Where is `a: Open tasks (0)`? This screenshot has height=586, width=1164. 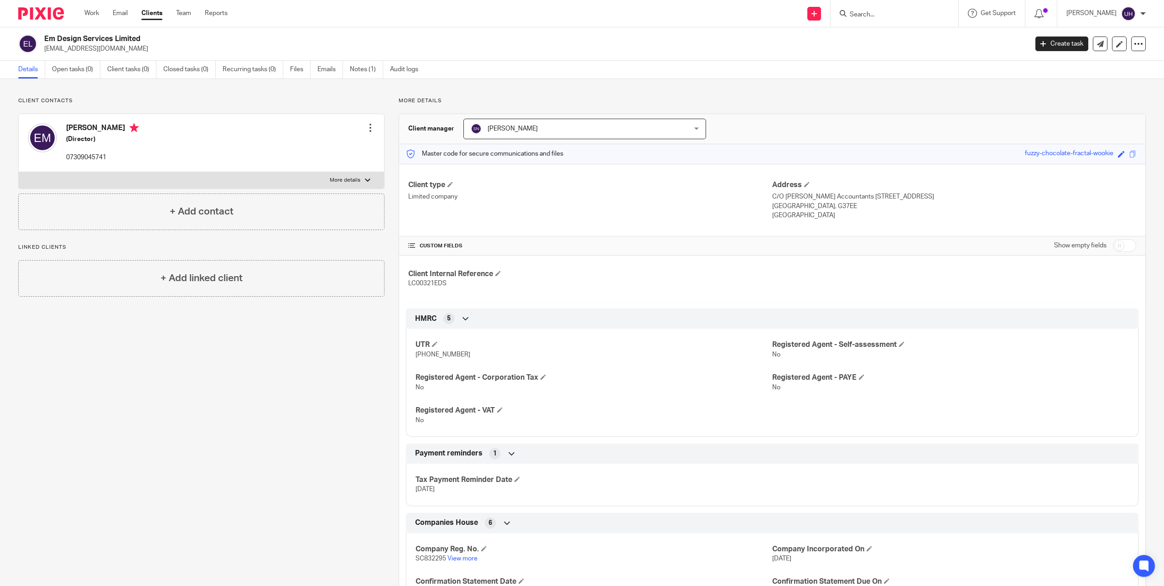 a: Open tasks (0) is located at coordinates (76, 69).